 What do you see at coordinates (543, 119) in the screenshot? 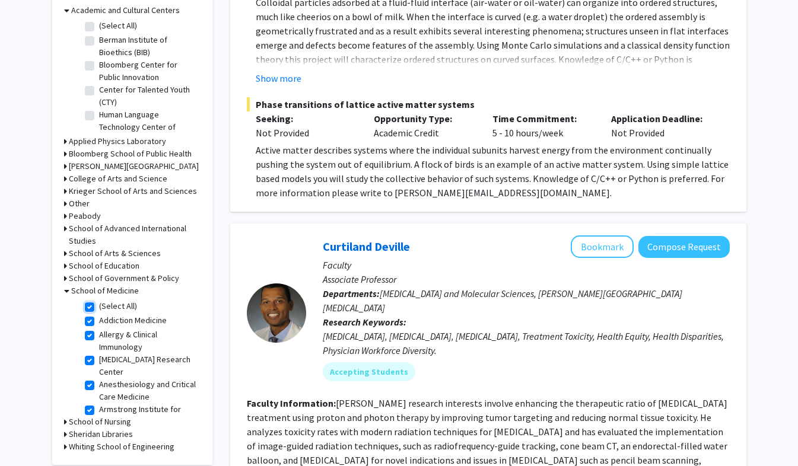
I see `p: Time Commitment:` at bounding box center [543, 119].